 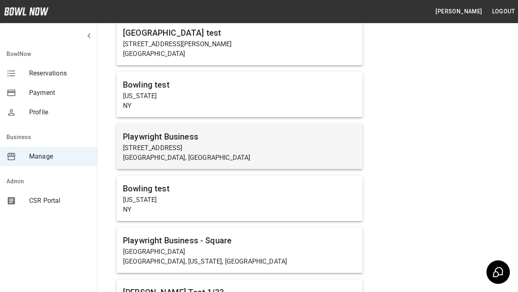 What do you see at coordinates (60, 156) in the screenshot?
I see `span: Manage` at bounding box center [60, 156].